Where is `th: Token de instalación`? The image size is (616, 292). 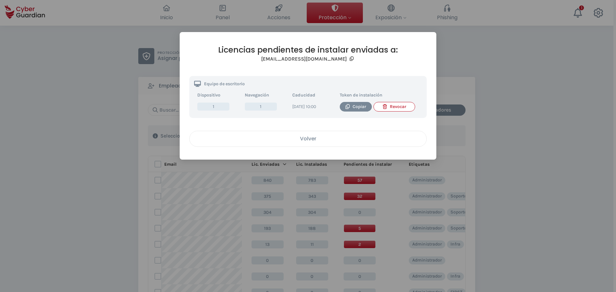 th: Token de instalación is located at coordinates (379, 95).